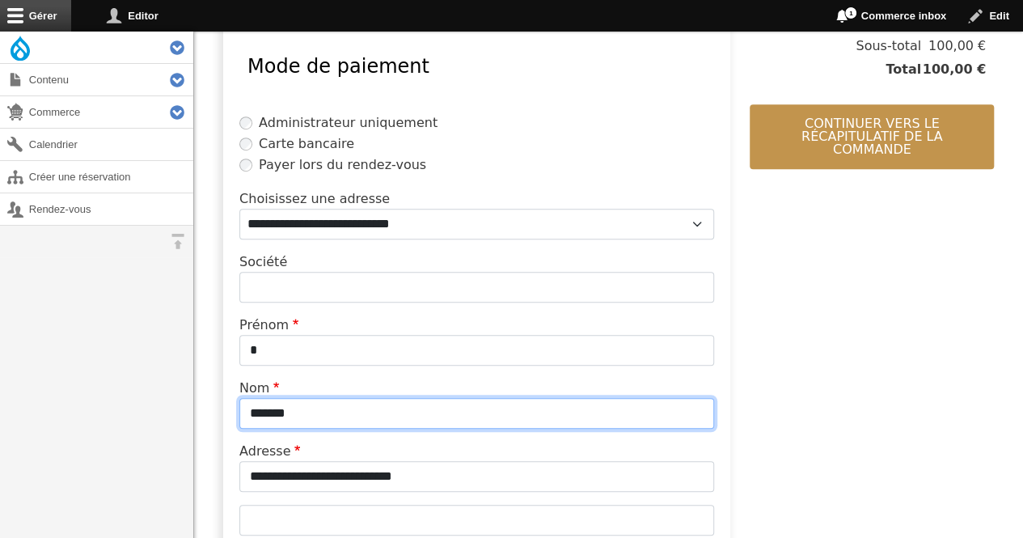 The height and width of the screenshot is (538, 1023). I want to click on label: Adresse, so click(272, 451).